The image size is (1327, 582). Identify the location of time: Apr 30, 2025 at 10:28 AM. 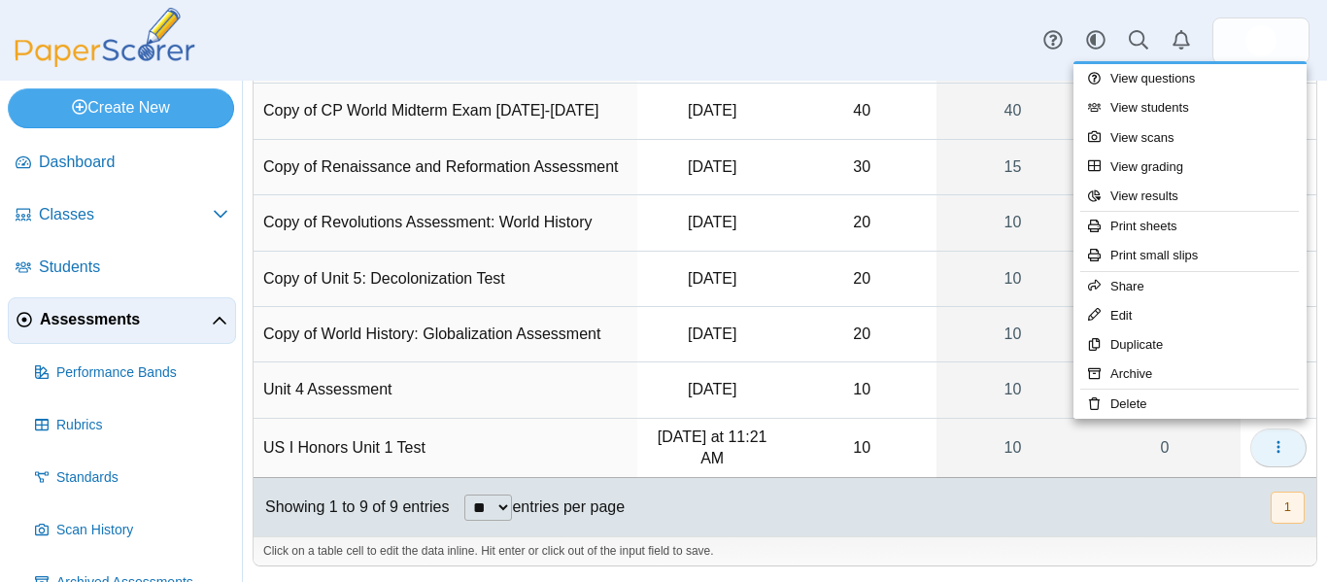
(712, 278).